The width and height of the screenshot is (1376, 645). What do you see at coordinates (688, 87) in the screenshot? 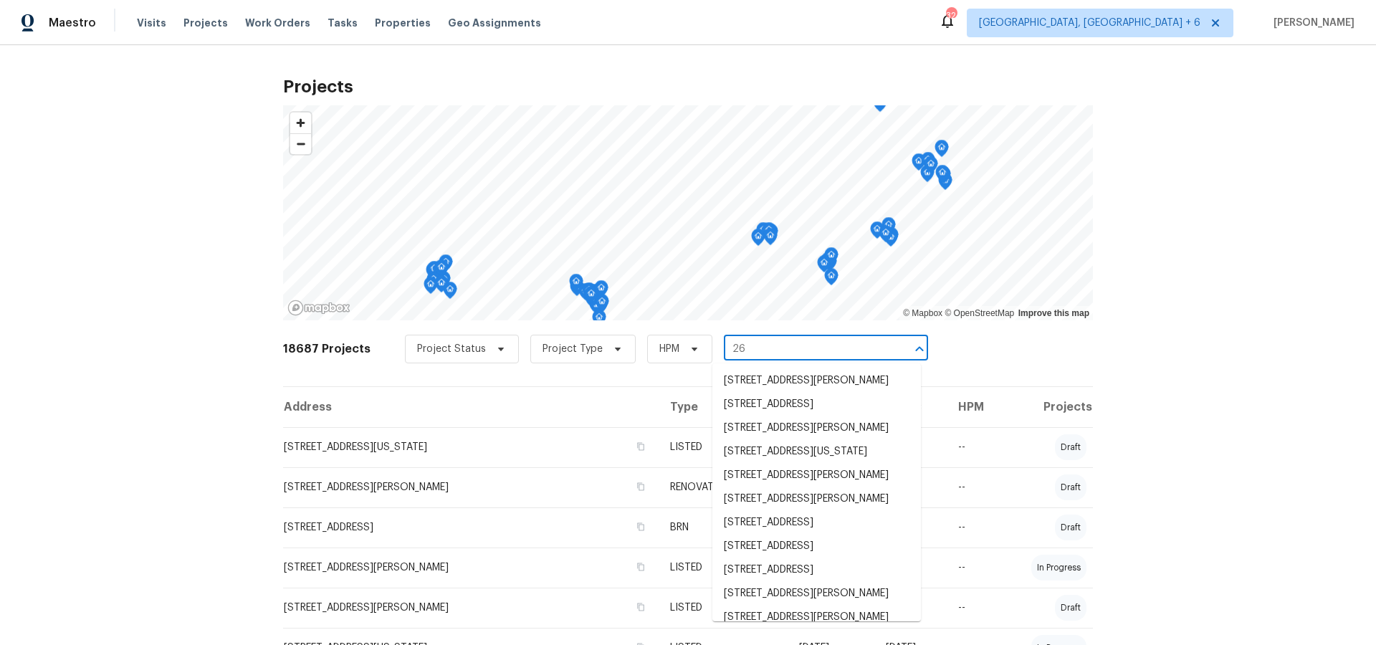
I see `h2: Projects` at bounding box center [688, 87].